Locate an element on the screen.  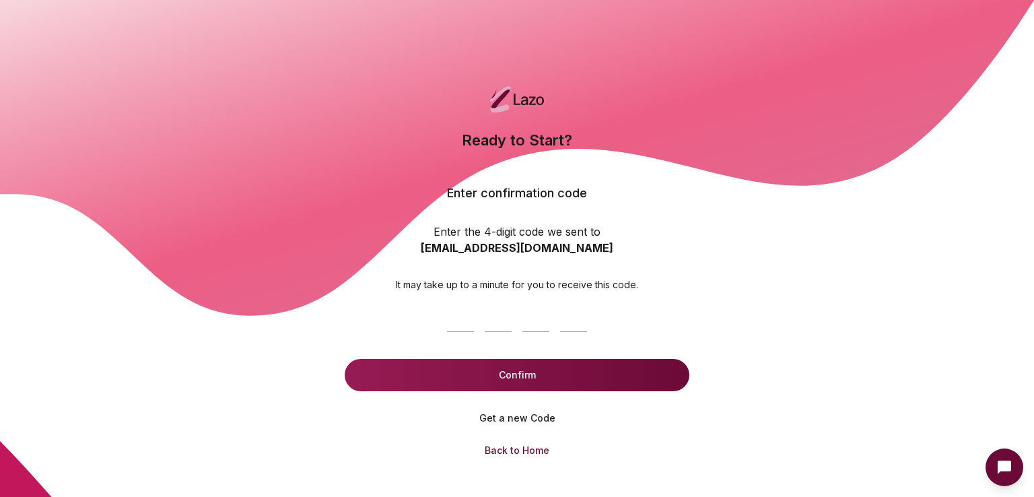
button: Confirm is located at coordinates (517, 375).